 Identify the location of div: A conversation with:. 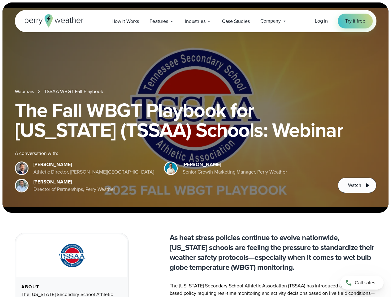
(171, 154).